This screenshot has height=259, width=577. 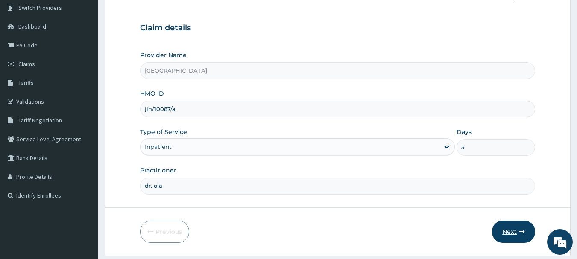 I want to click on textarea: Type your message and hit 'Enter', so click(x=83, y=185).